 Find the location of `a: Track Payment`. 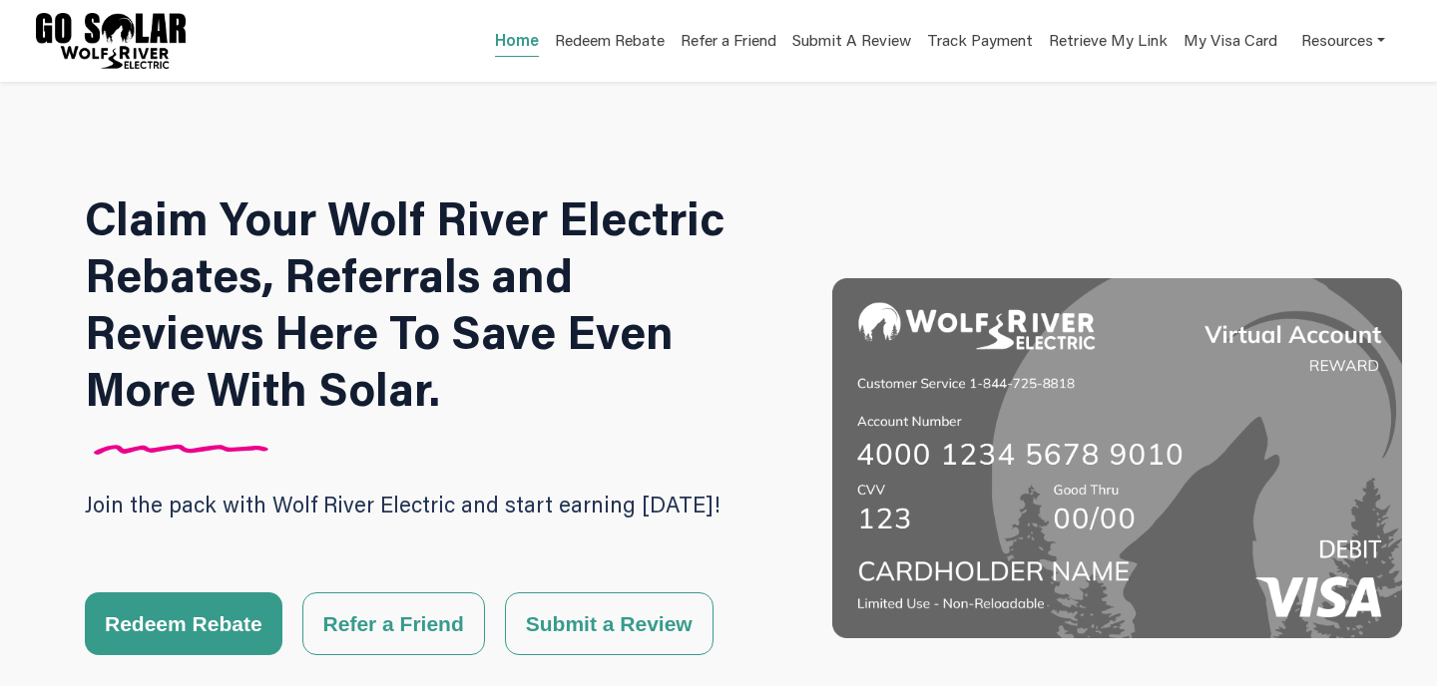

a: Track Payment is located at coordinates (980, 43).